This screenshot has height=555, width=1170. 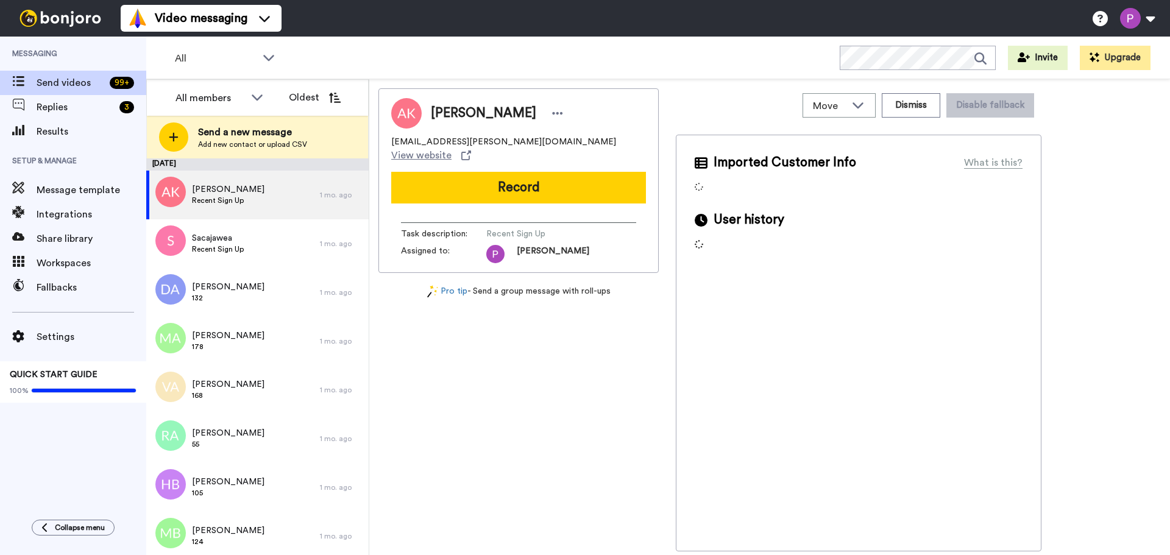 I want to click on a: View website, so click(x=431, y=155).